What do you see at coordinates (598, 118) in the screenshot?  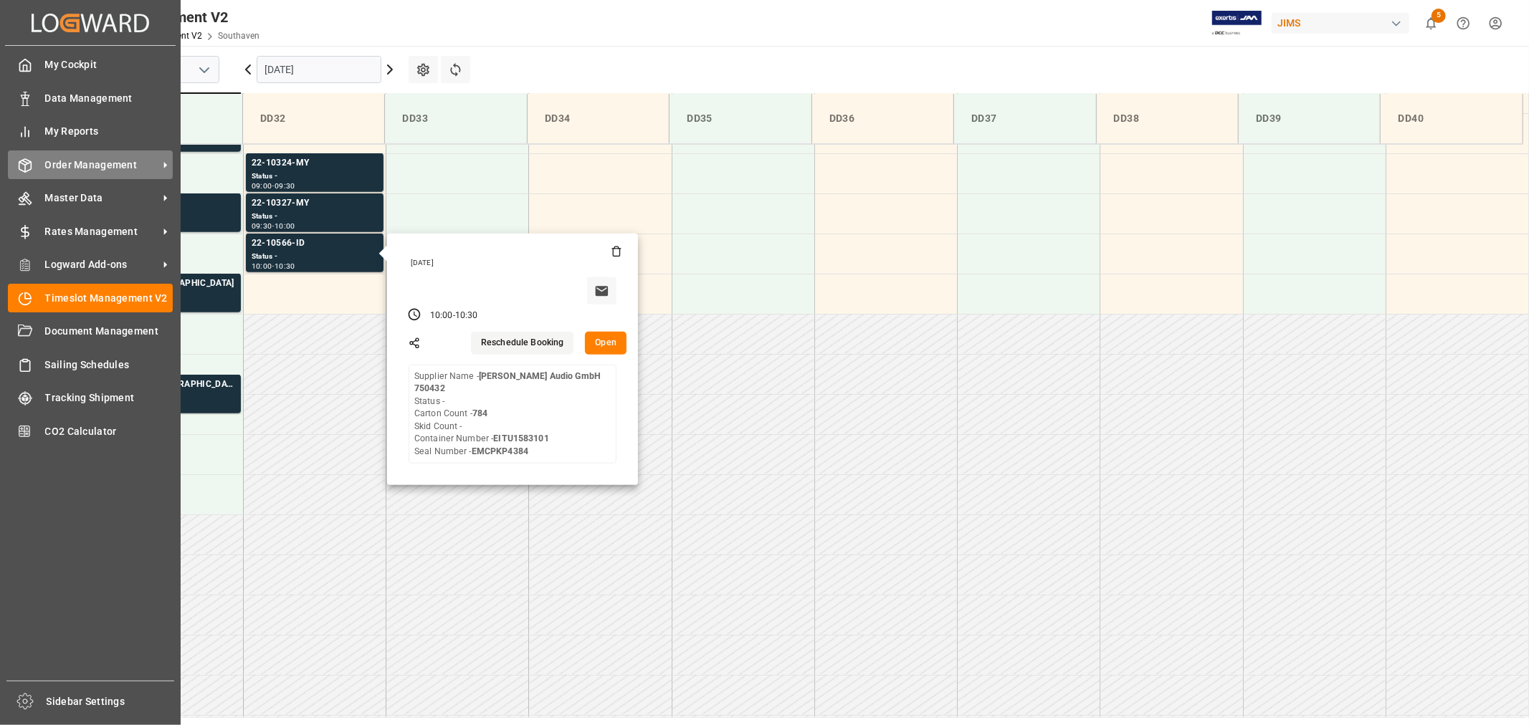 I see `div: DD34` at bounding box center [598, 118].